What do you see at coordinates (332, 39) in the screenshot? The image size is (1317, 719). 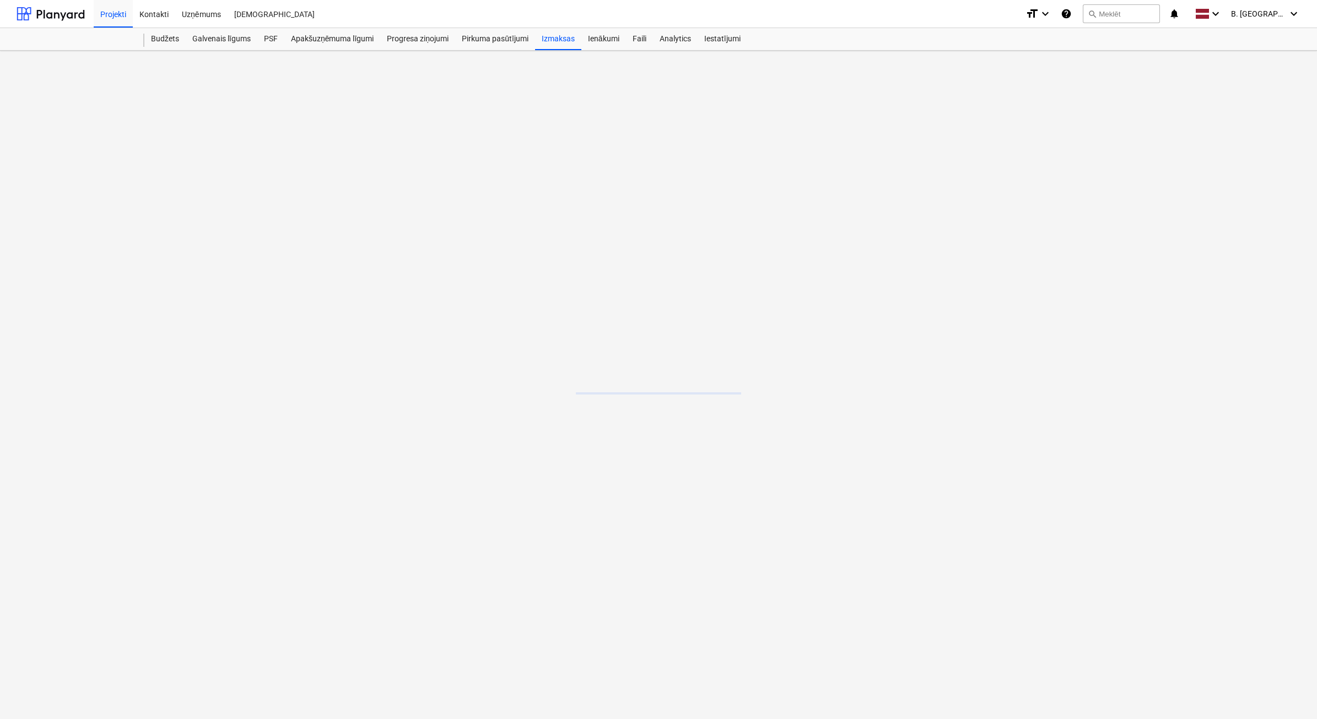 I see `a: Apakšuzņēmuma līgumi` at bounding box center [332, 39].